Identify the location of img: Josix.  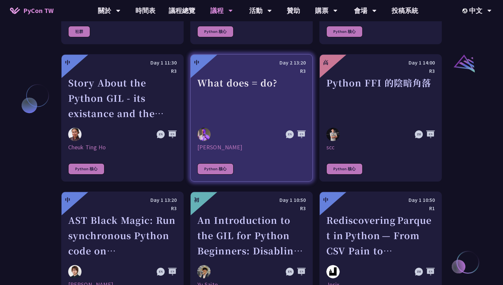
(333, 272).